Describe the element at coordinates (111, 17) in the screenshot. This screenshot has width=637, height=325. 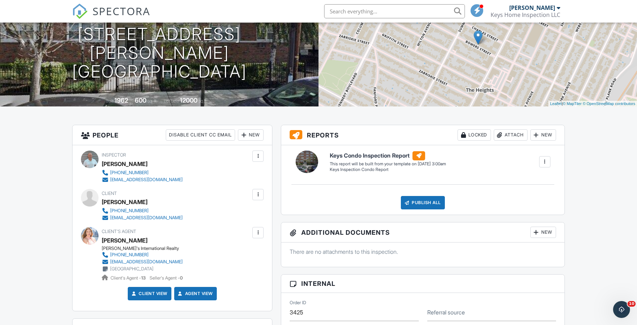
I see `a: SPECTORA` at that location.